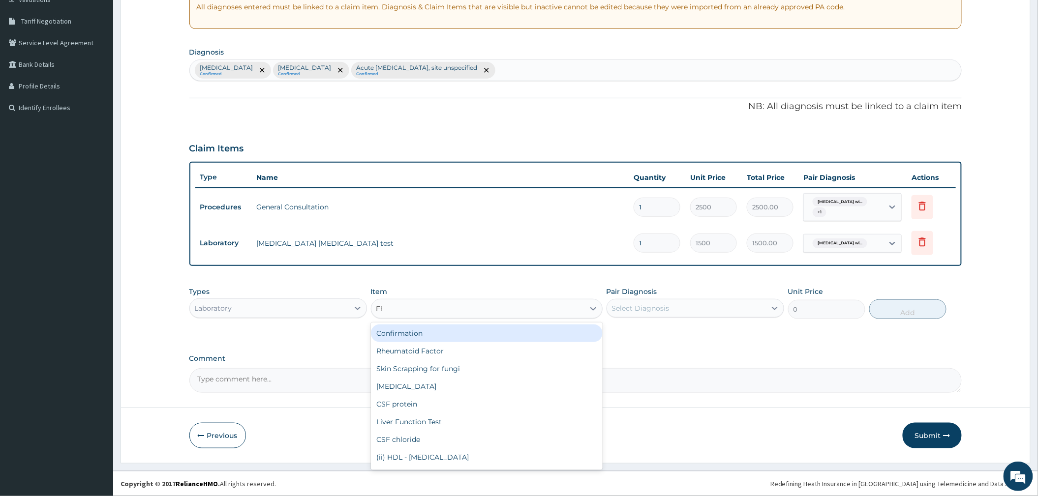 Image resolution: width=1038 pixels, height=496 pixels. Describe the element at coordinates (170, 484) in the screenshot. I see `strong: Copyright © 2017 .` at that location.